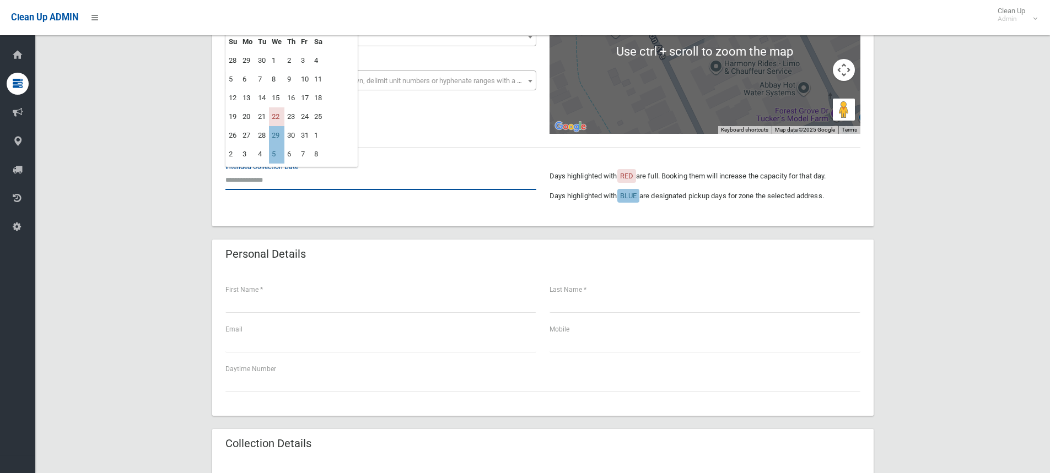 The width and height of the screenshot is (1050, 473). Describe the element at coordinates (233, 42) in the screenshot. I see `th: Su` at that location.